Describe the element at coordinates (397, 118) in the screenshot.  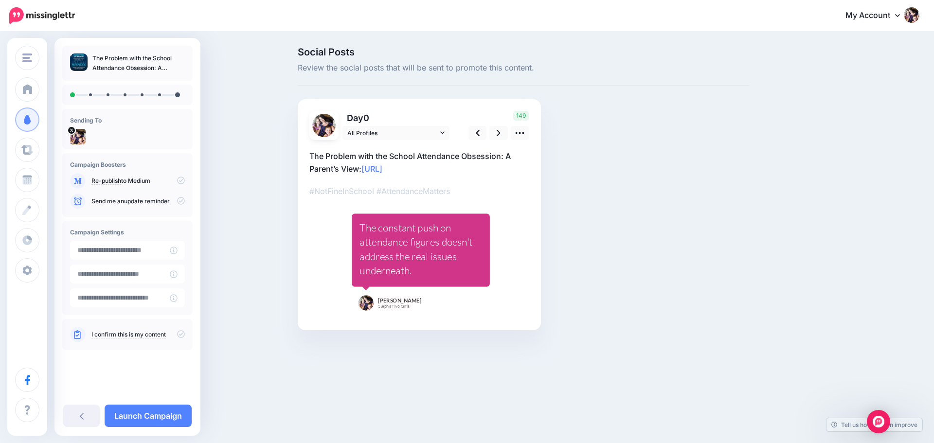
I see `p: Day` at that location.